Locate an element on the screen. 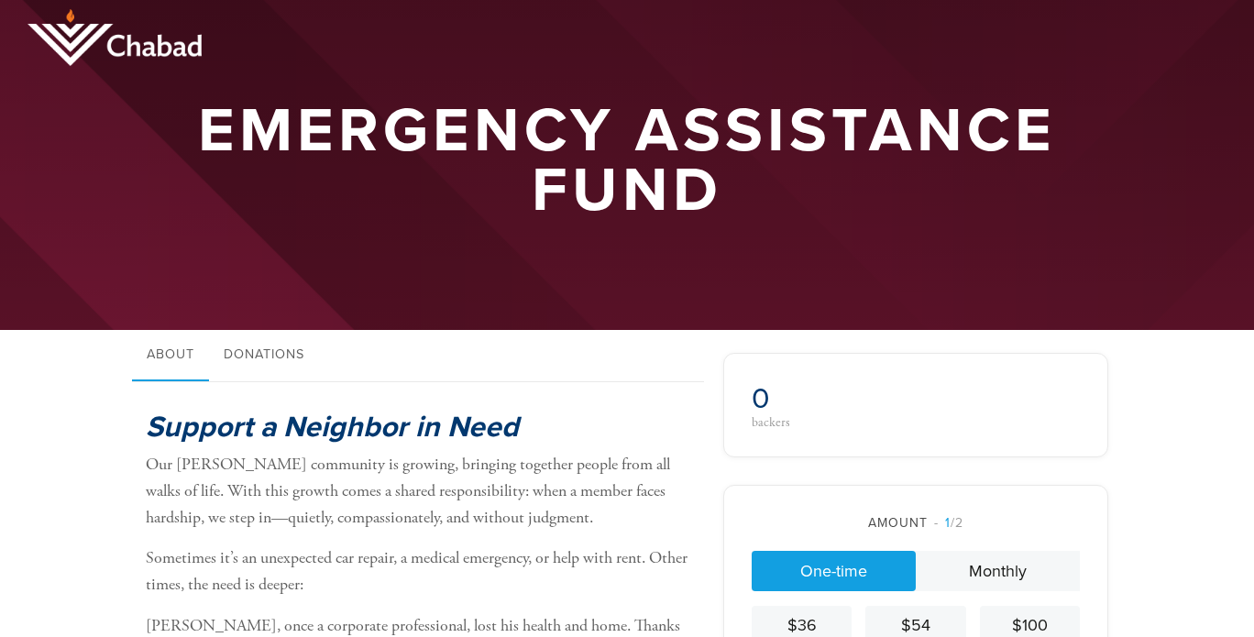  h1: Emergency Assistance Fund is located at coordinates (627, 160).